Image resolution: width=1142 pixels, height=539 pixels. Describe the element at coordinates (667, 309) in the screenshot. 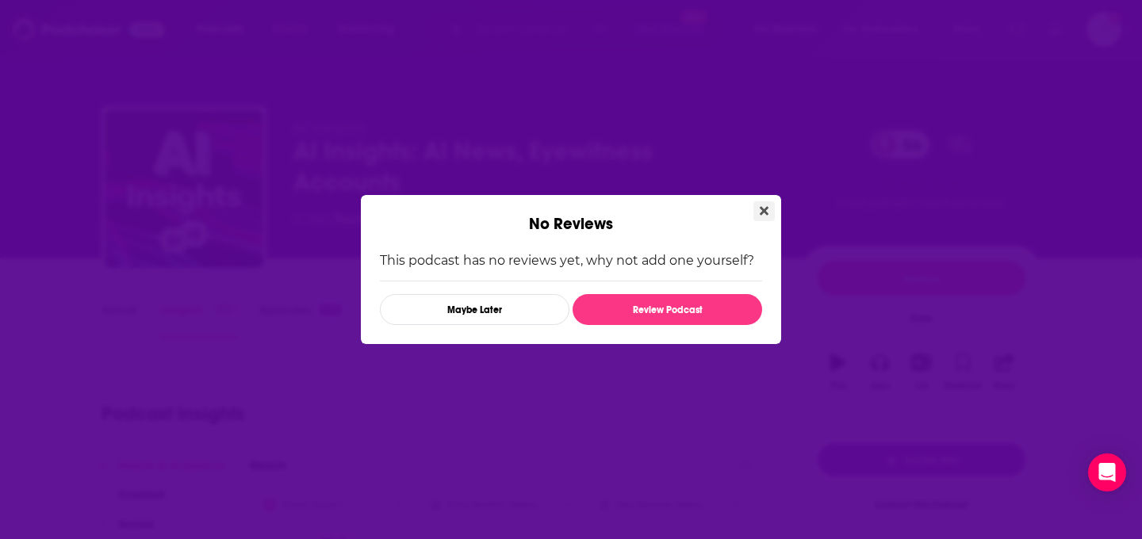

I see `button: Review Podcast` at that location.